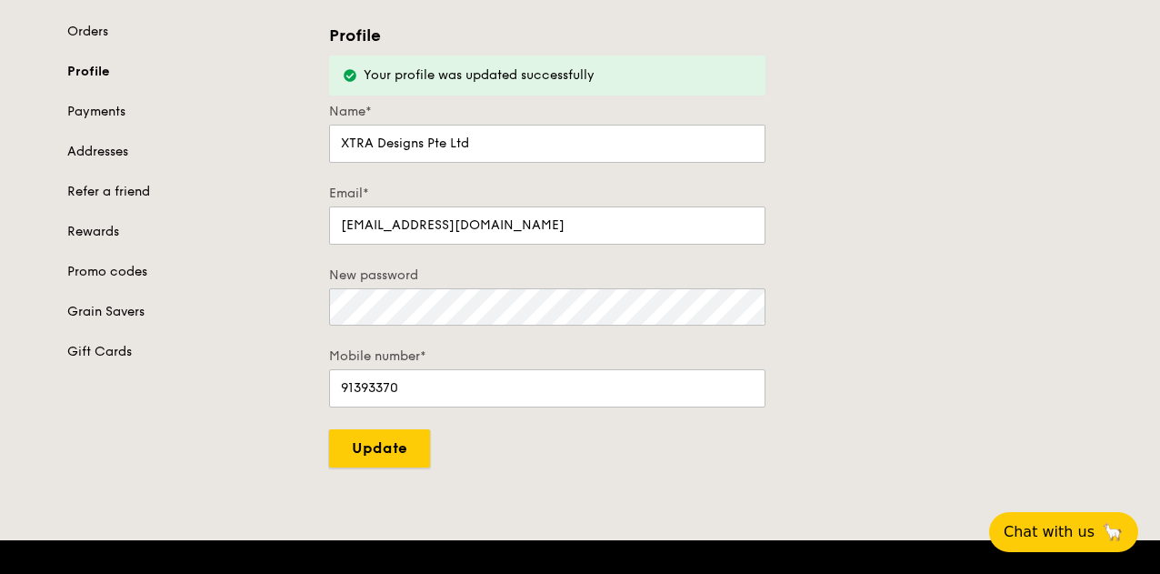 The width and height of the screenshot is (1160, 574). Describe the element at coordinates (187, 312) in the screenshot. I see `a: Grain Savers` at that location.